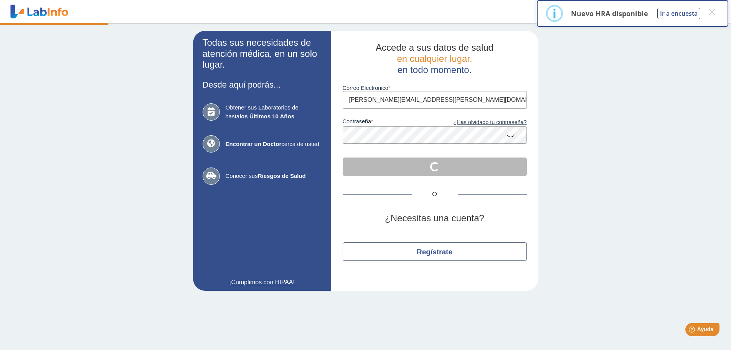  I want to click on span: cerca de usted, so click(274, 144).